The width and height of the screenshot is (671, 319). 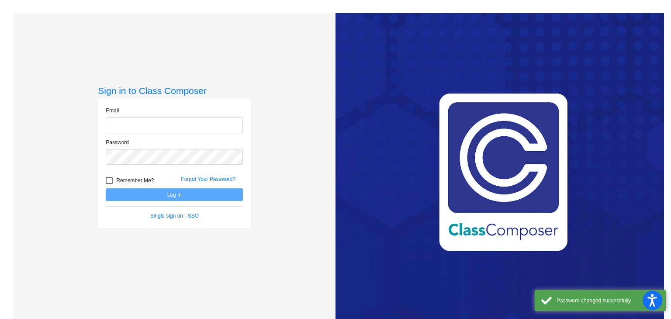 I want to click on h3: Sign in to Class Composer, so click(x=174, y=90).